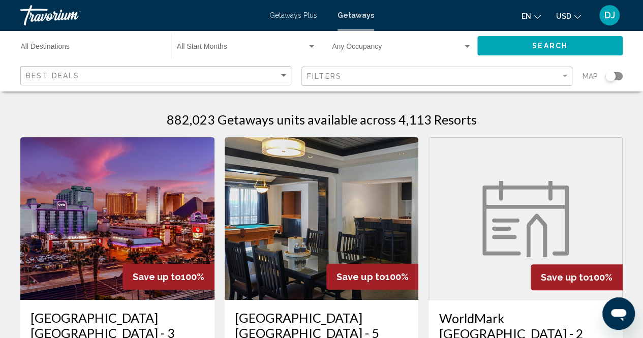 Image resolution: width=643 pixels, height=338 pixels. I want to click on a: Getaways, so click(356, 15).